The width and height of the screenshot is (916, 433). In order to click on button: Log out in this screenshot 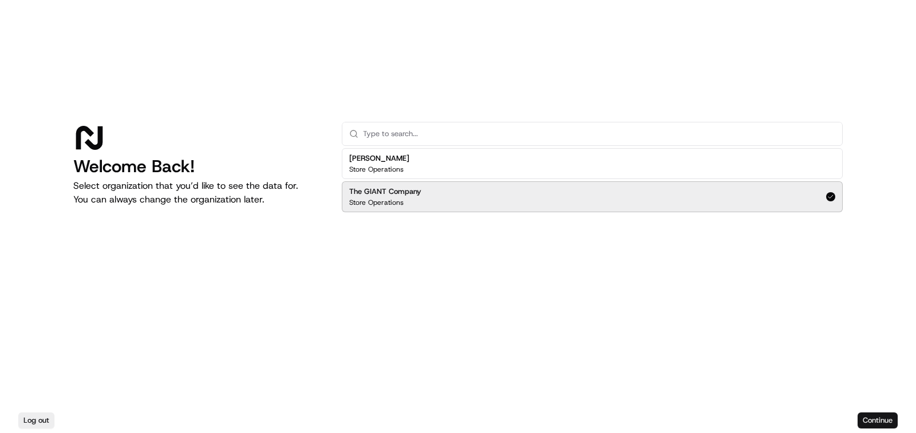, I will do `click(36, 421)`.